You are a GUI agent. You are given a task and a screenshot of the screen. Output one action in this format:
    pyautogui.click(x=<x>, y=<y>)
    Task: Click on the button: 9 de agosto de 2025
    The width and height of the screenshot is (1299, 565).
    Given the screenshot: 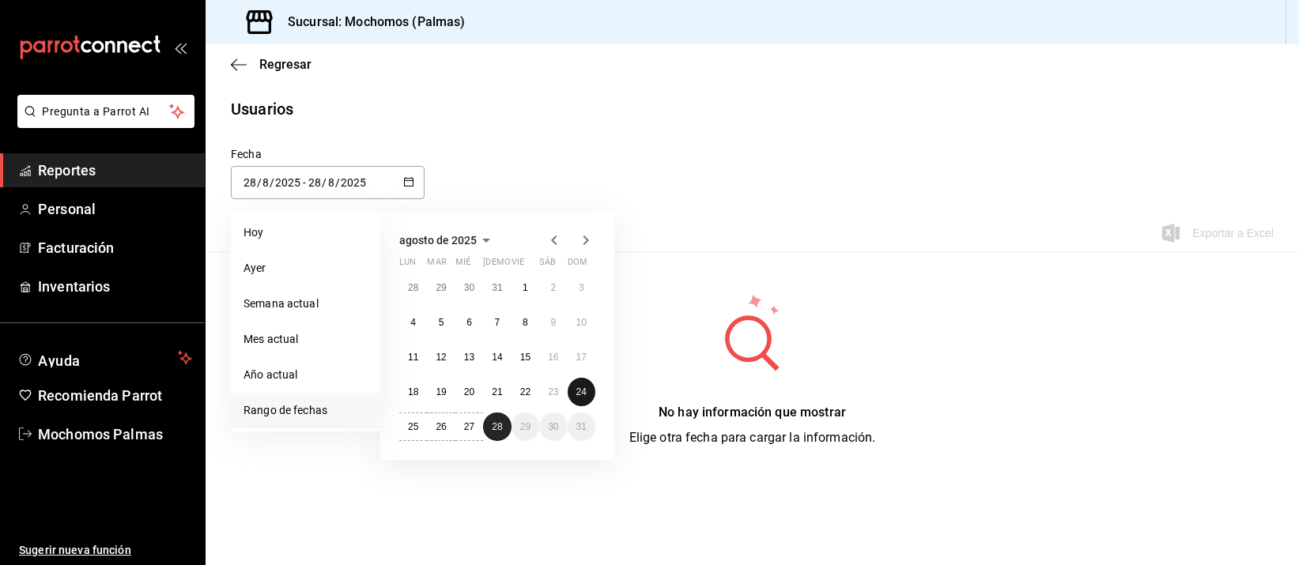 What is the action you would take?
    pyautogui.click(x=553, y=323)
    